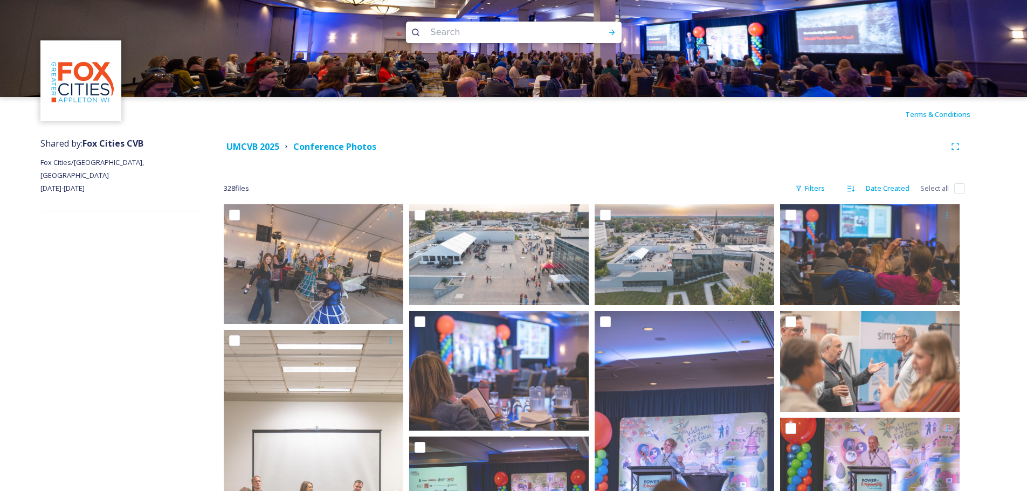 This screenshot has width=1027, height=491. I want to click on img: UMCVB Conference 2025 (160).jpg, so click(870, 361).